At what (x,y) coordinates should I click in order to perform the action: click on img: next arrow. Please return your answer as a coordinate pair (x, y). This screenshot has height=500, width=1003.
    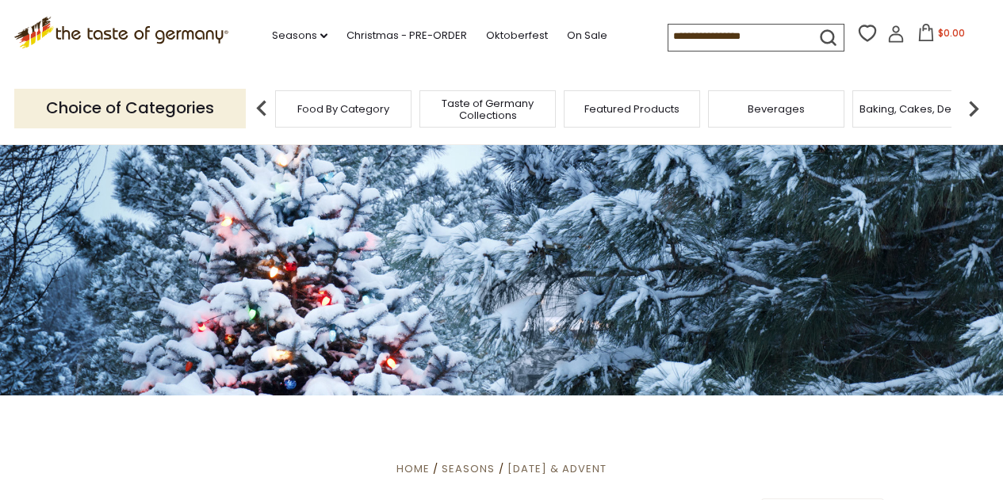
    Looking at the image, I should click on (974, 109).